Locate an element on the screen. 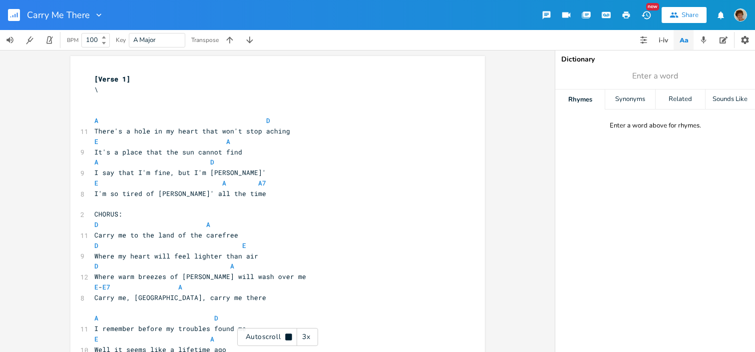 The width and height of the screenshot is (755, 352). div: Key is located at coordinates (121, 40).